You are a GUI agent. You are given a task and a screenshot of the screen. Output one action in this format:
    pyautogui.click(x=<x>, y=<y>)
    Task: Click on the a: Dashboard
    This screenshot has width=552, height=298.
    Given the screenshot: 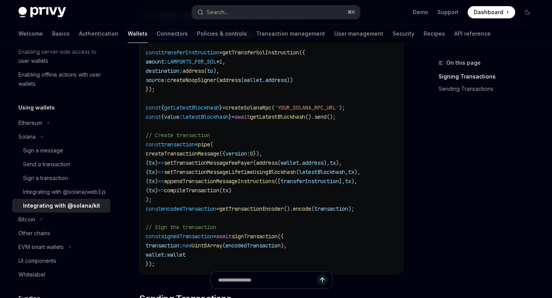 What is the action you would take?
    pyautogui.click(x=491, y=12)
    